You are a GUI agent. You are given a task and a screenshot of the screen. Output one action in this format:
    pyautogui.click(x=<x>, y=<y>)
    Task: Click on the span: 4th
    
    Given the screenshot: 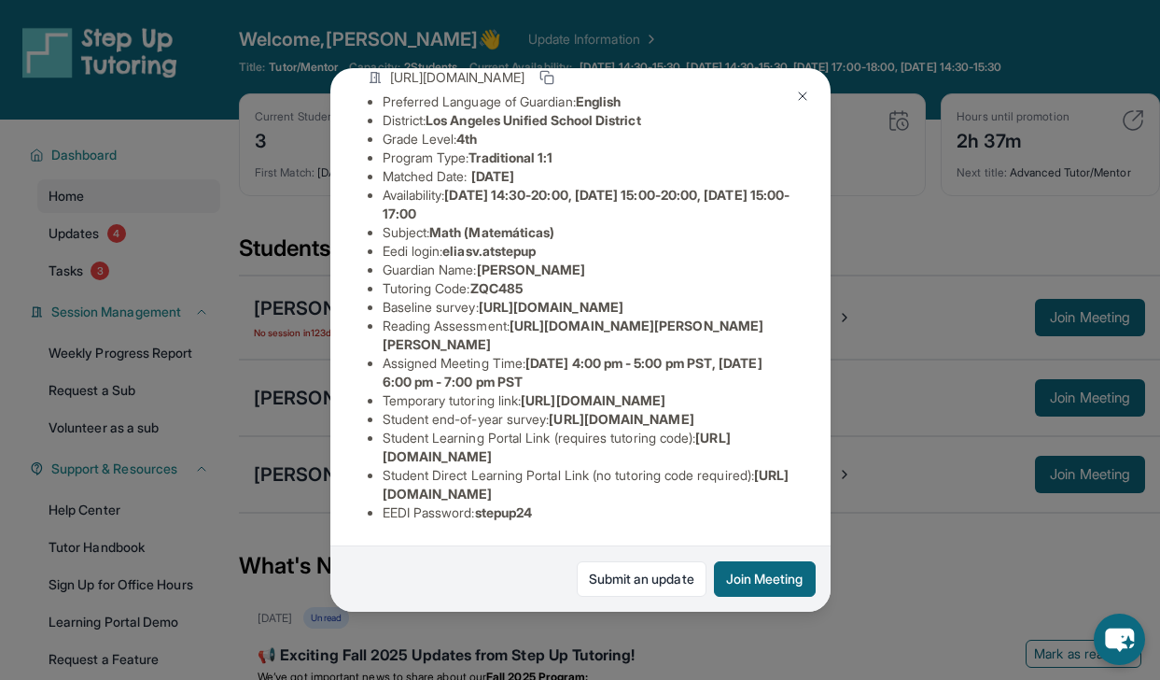 What is the action you would take?
    pyautogui.click(x=467, y=138)
    